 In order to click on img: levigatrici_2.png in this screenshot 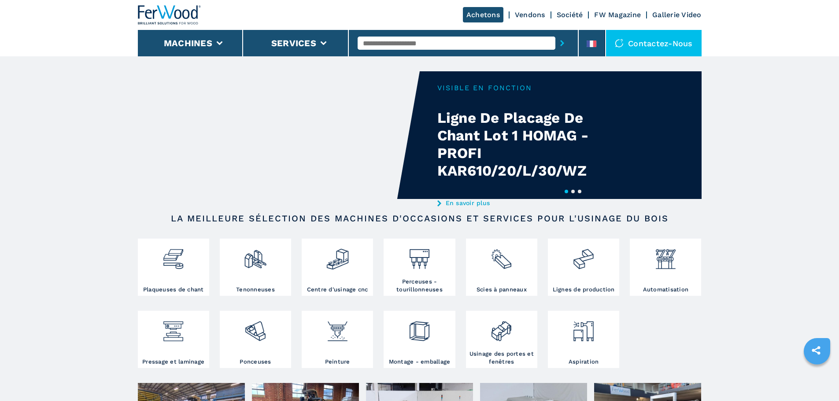, I will do `click(255, 328)`.